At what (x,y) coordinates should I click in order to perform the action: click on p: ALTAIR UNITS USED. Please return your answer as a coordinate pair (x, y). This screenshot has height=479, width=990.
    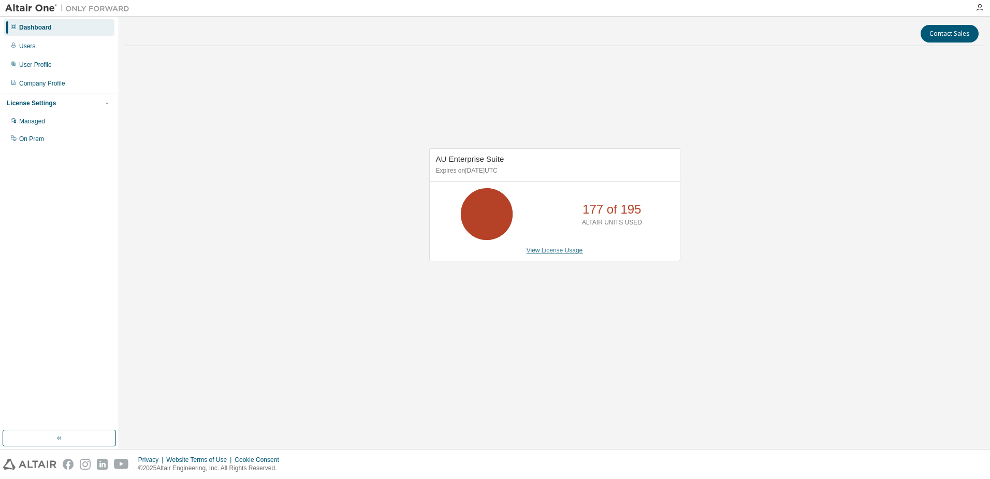
    Looking at the image, I should click on (612, 222).